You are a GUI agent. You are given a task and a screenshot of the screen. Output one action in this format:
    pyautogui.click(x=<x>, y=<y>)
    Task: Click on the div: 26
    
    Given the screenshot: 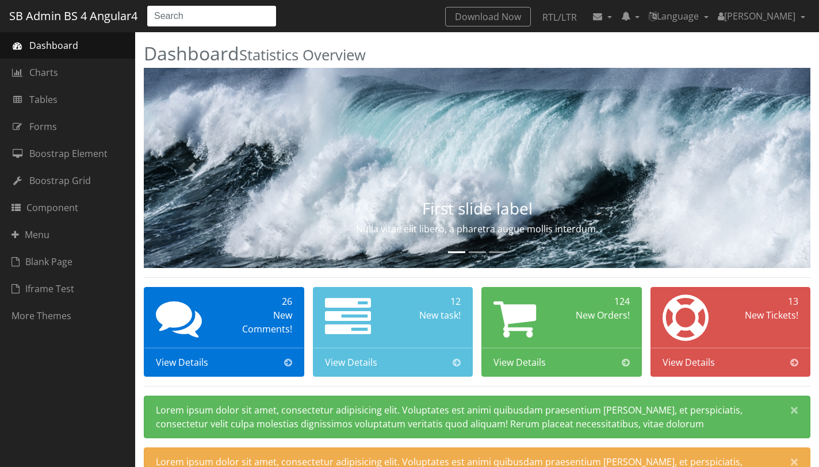 What is the action you would take?
    pyautogui.click(x=260, y=301)
    